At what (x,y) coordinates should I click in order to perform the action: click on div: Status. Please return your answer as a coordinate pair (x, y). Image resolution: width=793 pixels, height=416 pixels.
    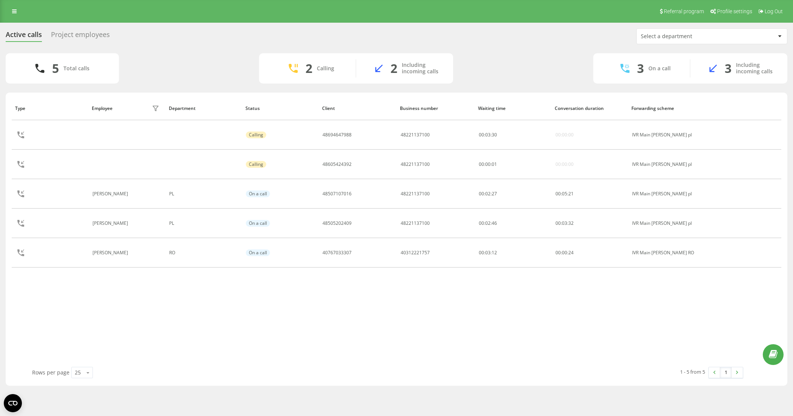
    Looking at the image, I should click on (280, 108).